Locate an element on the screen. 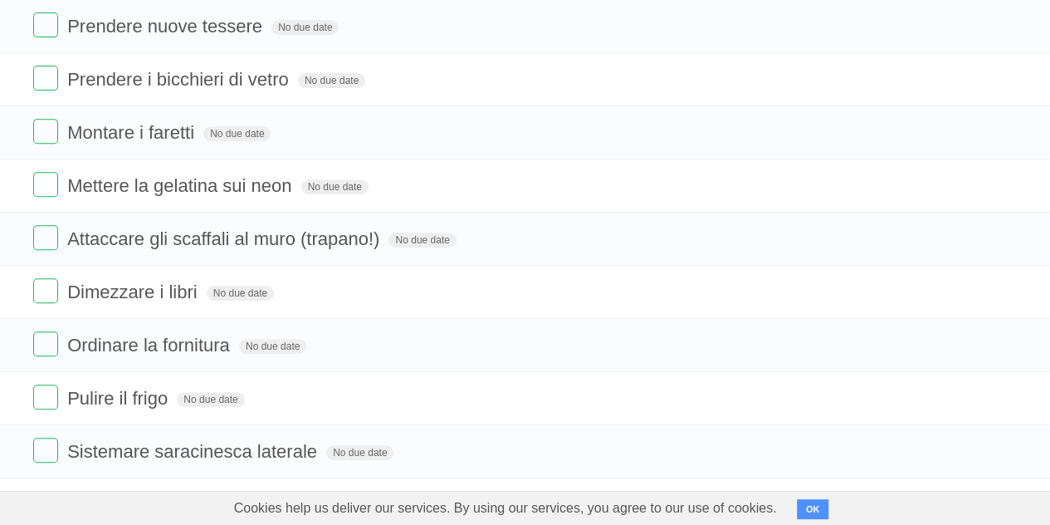 The image size is (1050, 525). span: Cookies help us deliver our services. By using our services, you agree to our use of cookies. is located at coordinates (506, 508).